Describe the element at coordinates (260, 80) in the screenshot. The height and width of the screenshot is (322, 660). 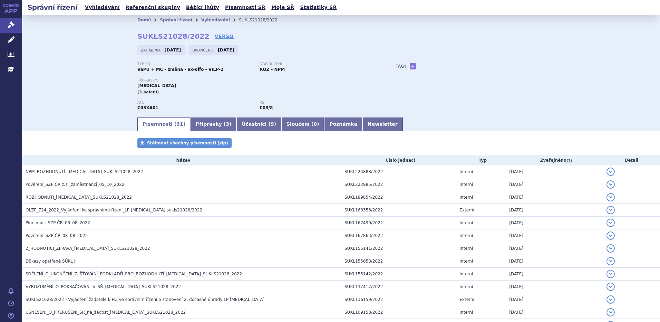
I see `p: Přípravky:` at that location.